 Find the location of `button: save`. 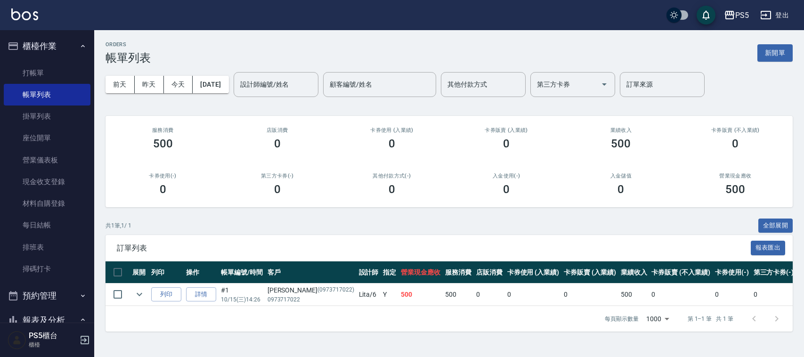

button: save is located at coordinates (706, 15).